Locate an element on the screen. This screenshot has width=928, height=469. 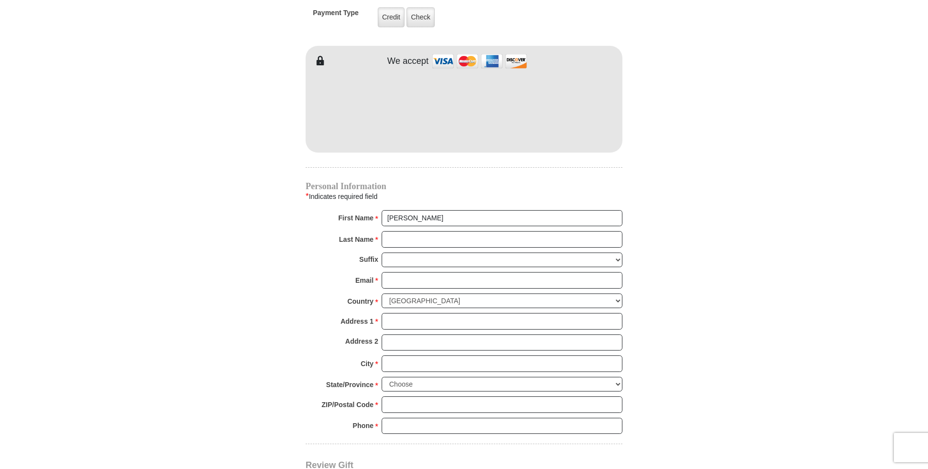
strong: Address 2 is located at coordinates (362, 341).